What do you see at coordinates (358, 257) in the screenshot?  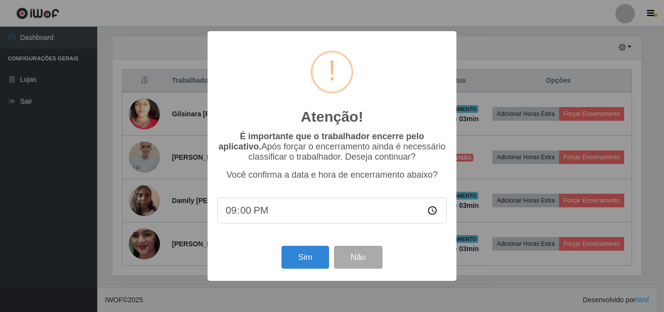 I see `button: Não` at bounding box center [358, 257].